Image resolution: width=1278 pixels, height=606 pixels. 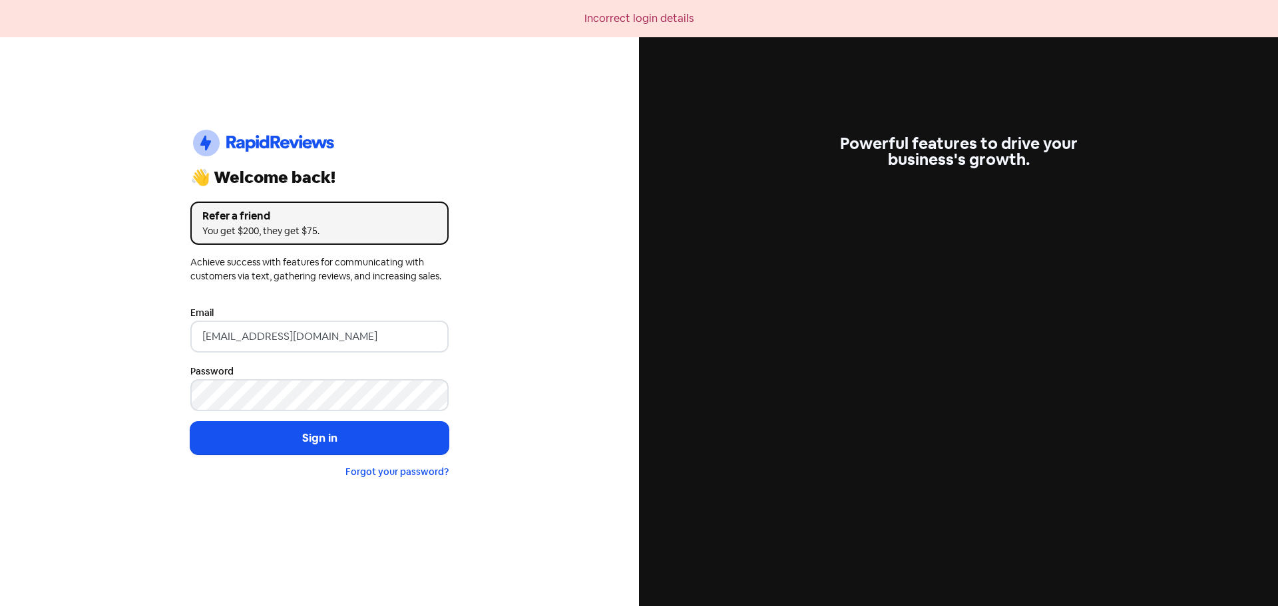 What do you see at coordinates (397, 472) in the screenshot?
I see `a: Forgot your password?` at bounding box center [397, 472].